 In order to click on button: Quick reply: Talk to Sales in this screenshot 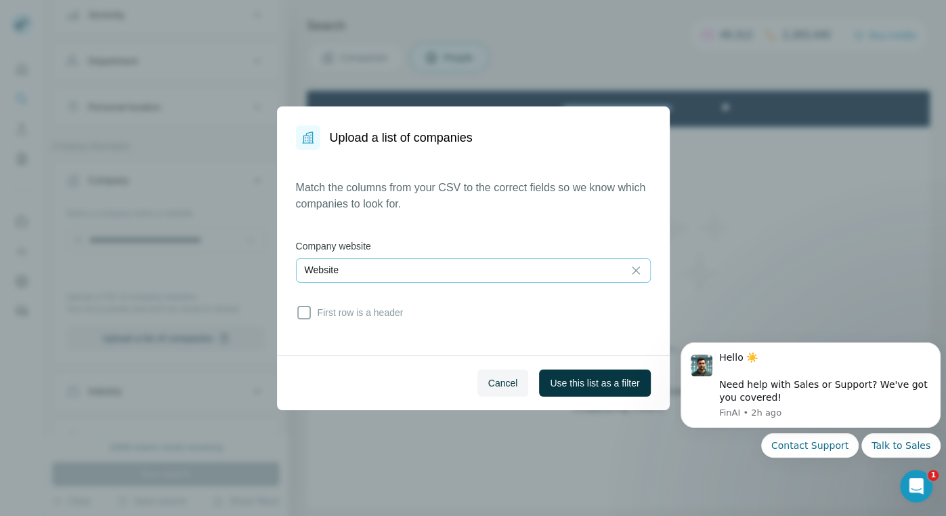, I will do `click(226, 119)`.